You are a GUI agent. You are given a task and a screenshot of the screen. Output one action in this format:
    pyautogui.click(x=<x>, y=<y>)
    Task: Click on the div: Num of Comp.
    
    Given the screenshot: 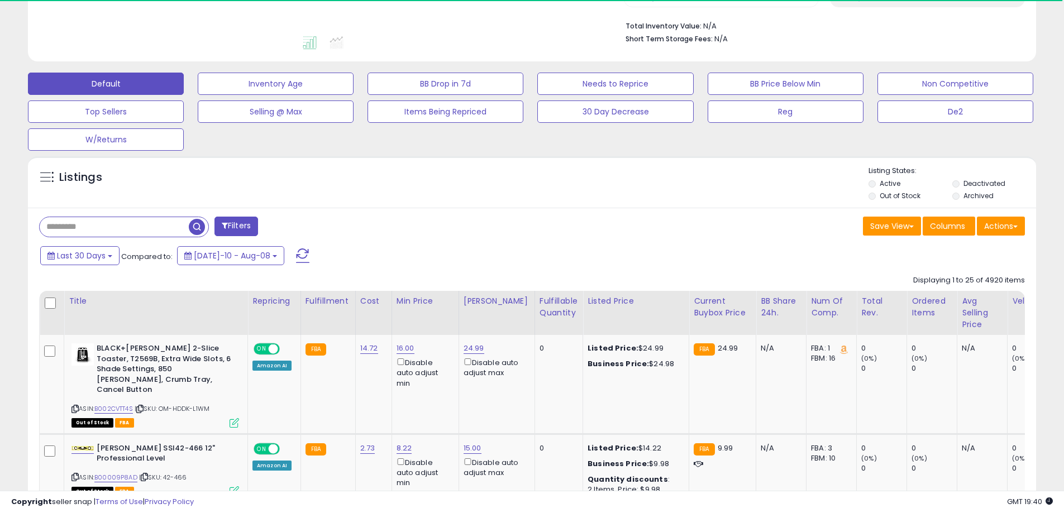 What is the action you would take?
    pyautogui.click(x=831, y=307)
    